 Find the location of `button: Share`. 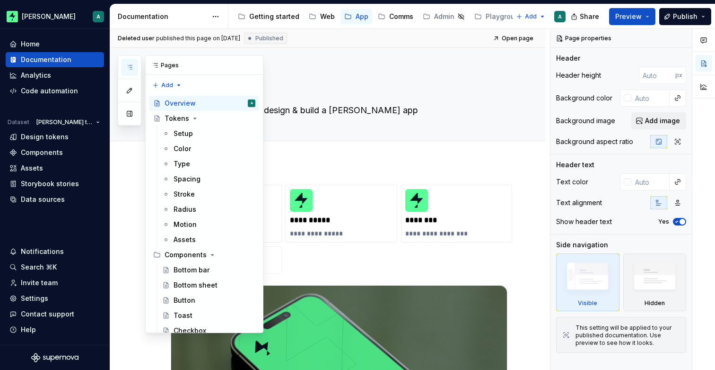

button: Share is located at coordinates (586, 17).